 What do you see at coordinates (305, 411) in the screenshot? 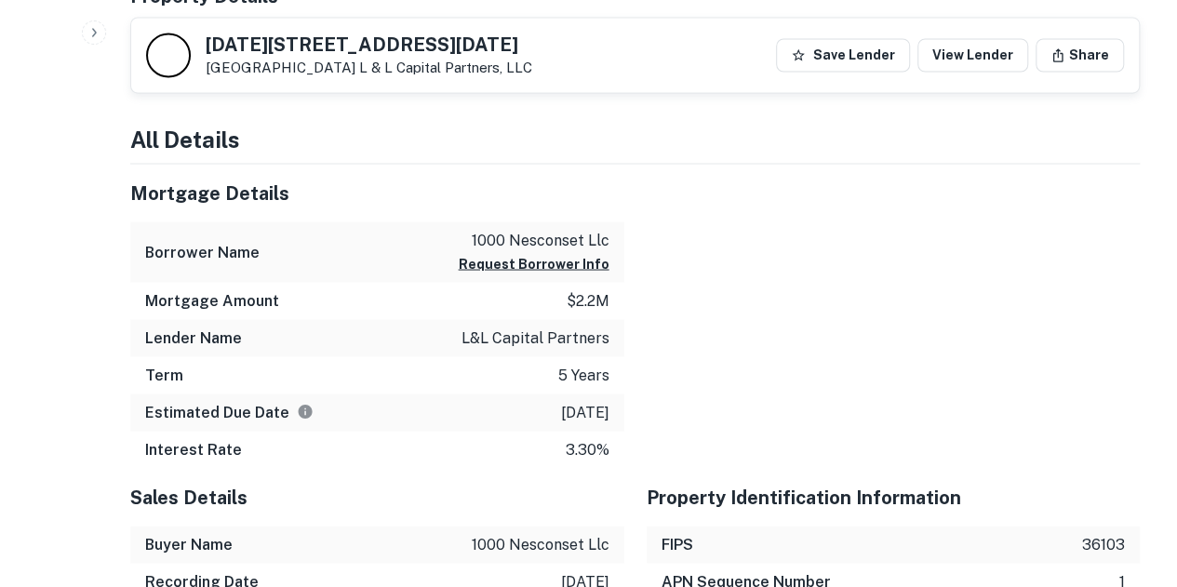
I see `svg: Estimate is based on a standard schedule for this type of loan.` at bounding box center [305, 411].